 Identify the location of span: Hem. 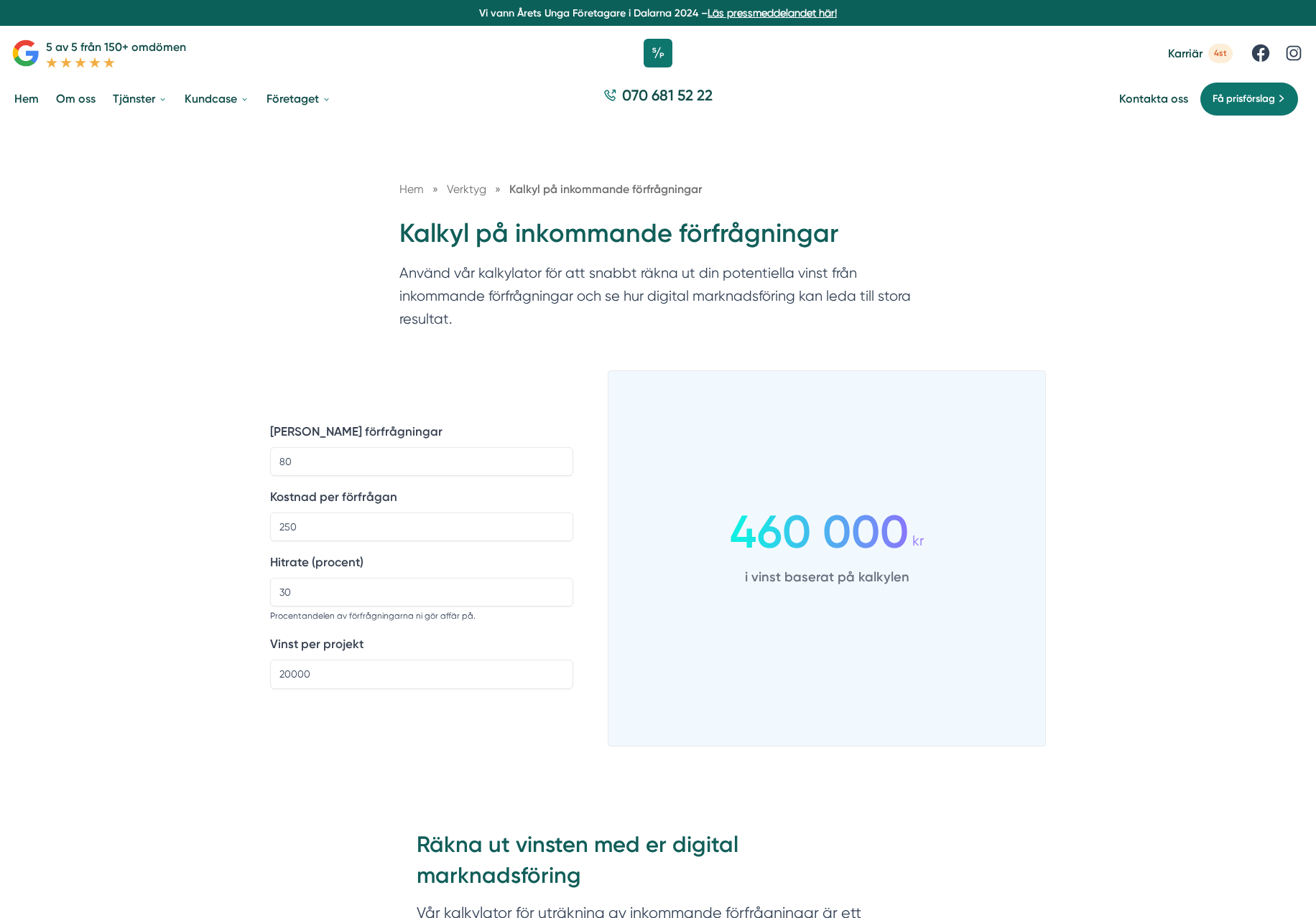
(412, 189).